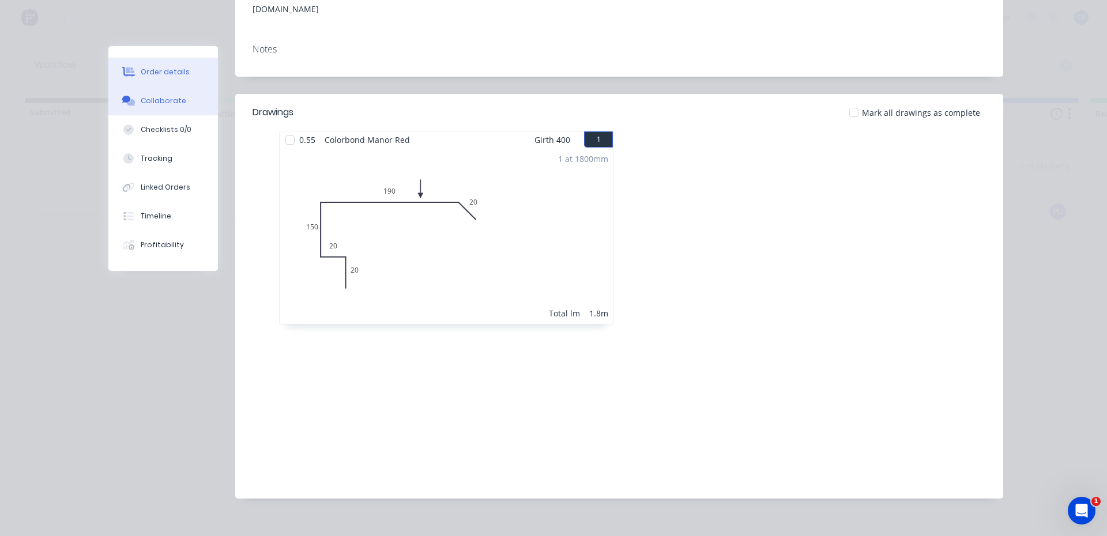  I want to click on button: Tracking, so click(163, 159).